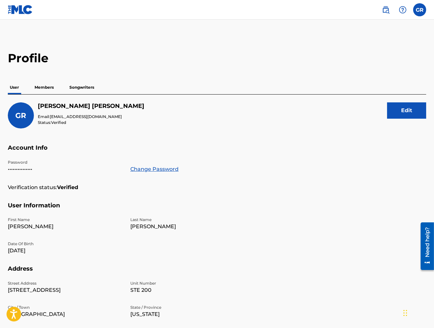 This screenshot has height=328, width=434. Describe the element at coordinates (65, 283) in the screenshot. I see `p: Street Address` at that location.